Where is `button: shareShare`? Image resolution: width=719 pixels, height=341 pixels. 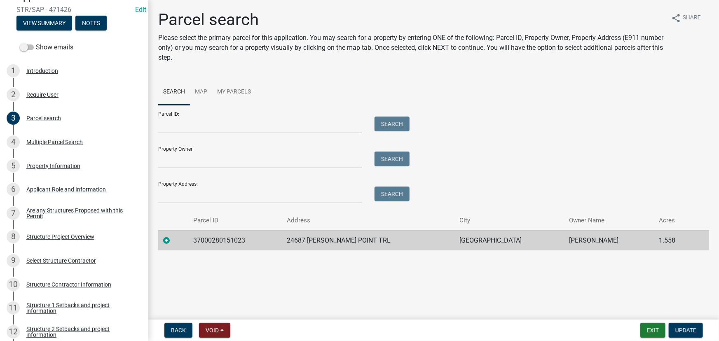 button: shareShare is located at coordinates (686, 18).